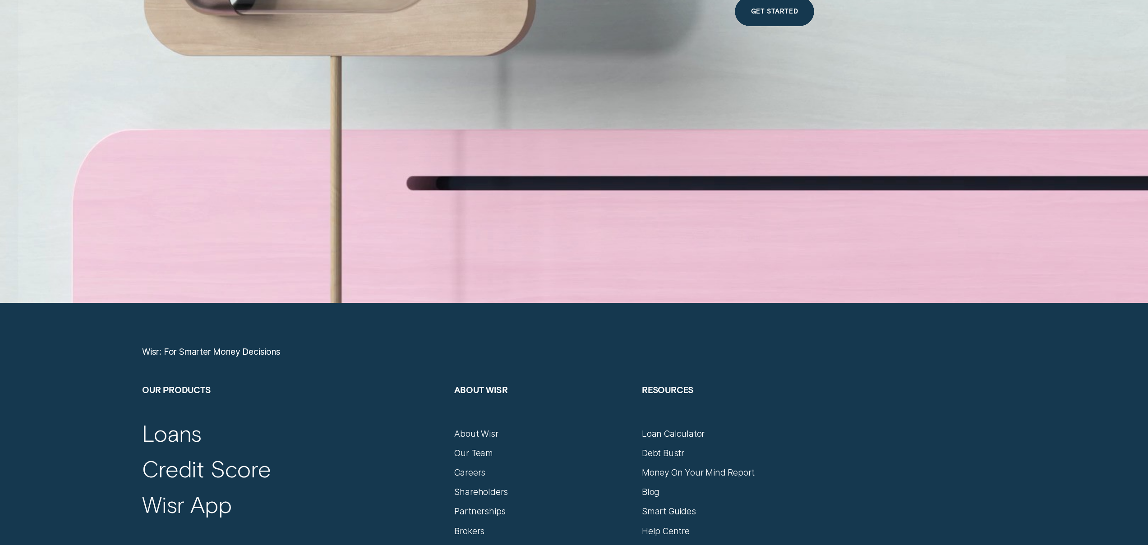  I want to click on a: Smart Guides, so click(669, 512).